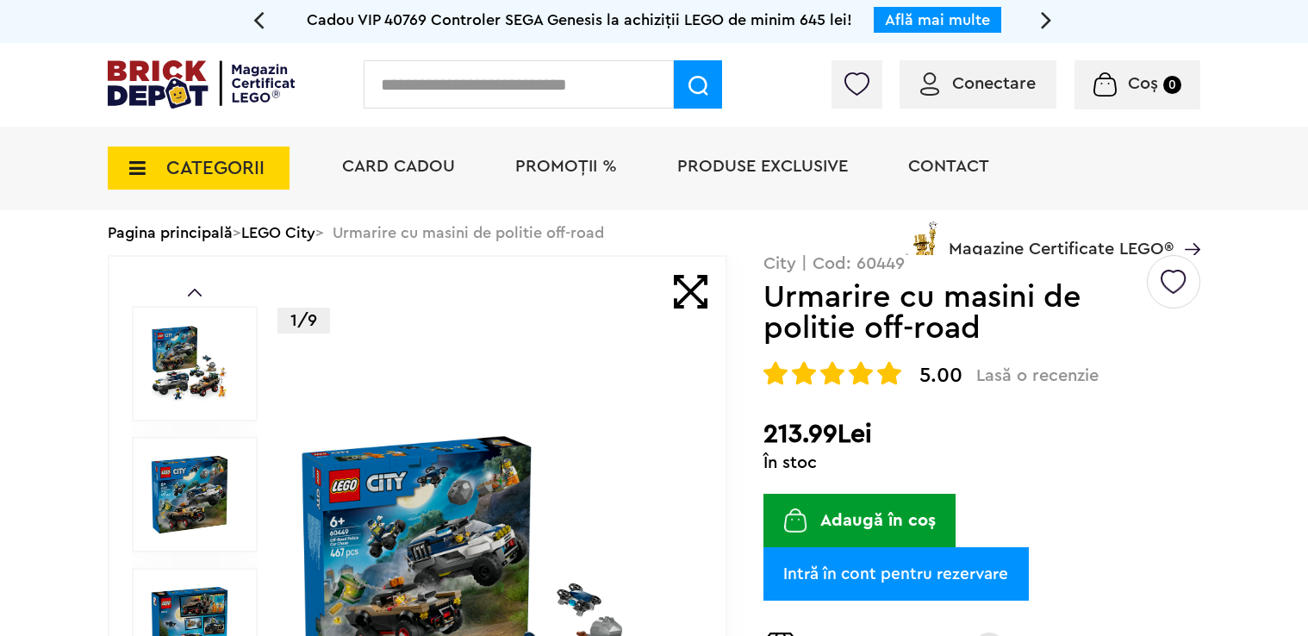  What do you see at coordinates (954, 313) in the screenshot?
I see `h1: Urmarire cu masini de politie off-road` at bounding box center [954, 313].